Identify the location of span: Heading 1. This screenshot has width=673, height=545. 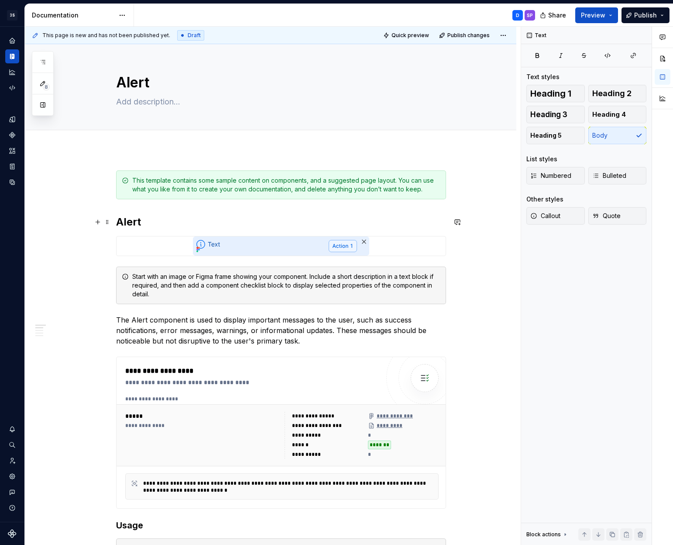
(551, 93).